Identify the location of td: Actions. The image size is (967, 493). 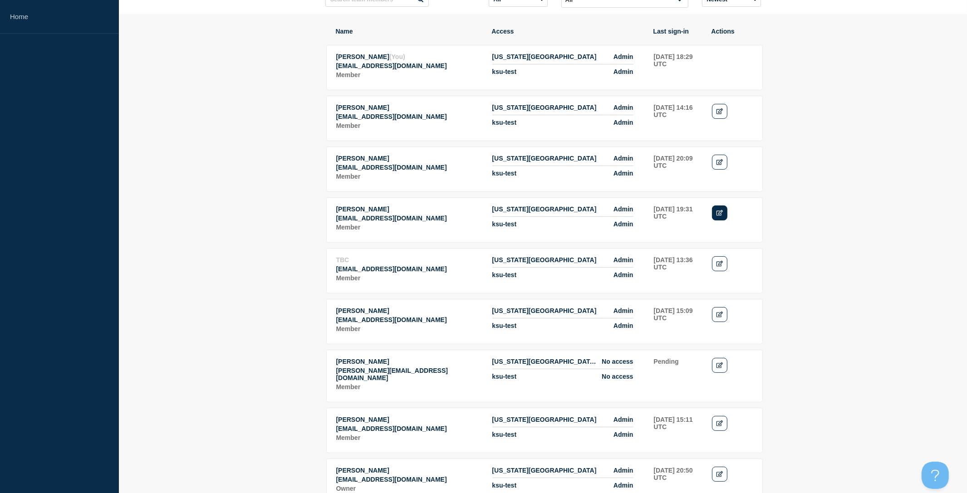
(732, 67).